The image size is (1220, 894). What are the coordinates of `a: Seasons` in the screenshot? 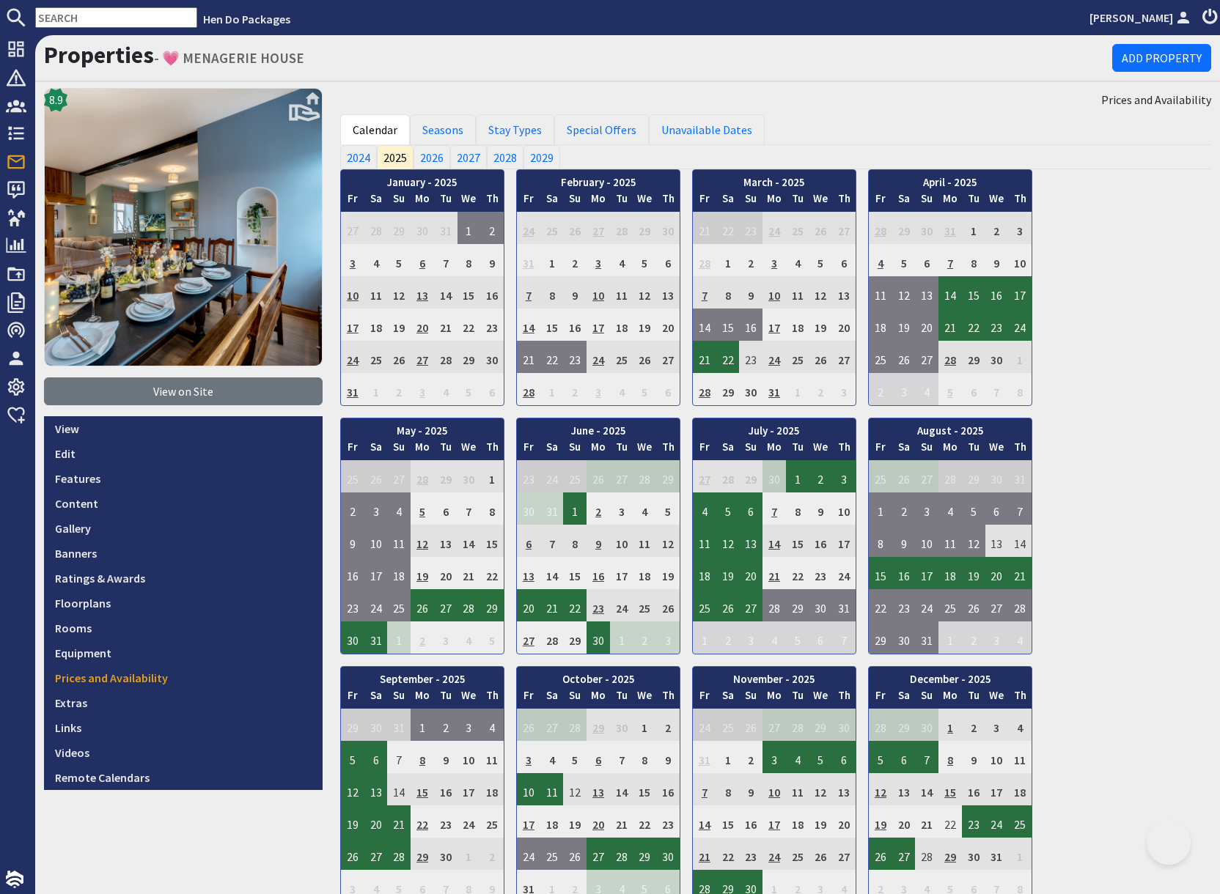 It's located at (443, 130).